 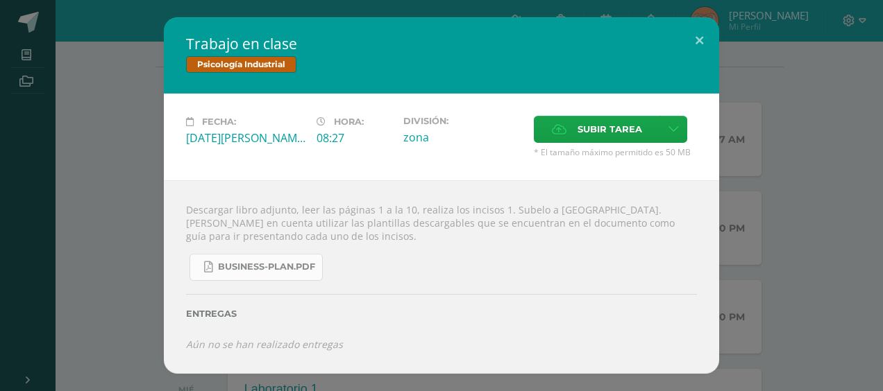 I want to click on span: business-plan.pdf, so click(x=267, y=267).